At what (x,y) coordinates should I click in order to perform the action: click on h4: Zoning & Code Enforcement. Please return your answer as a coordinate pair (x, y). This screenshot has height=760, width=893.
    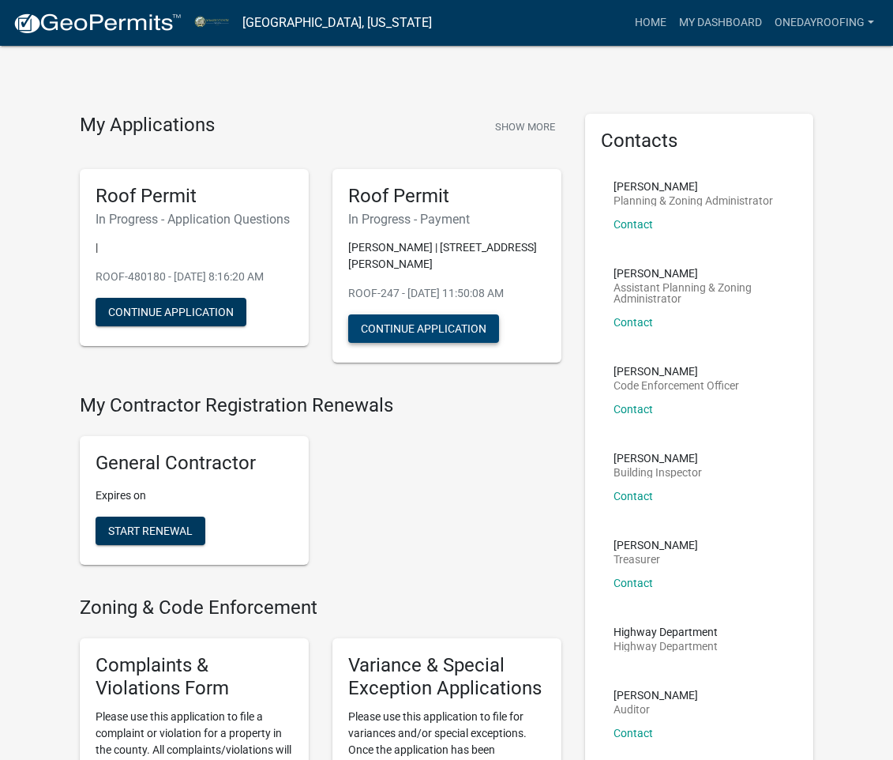
    Looking at the image, I should click on (321, 607).